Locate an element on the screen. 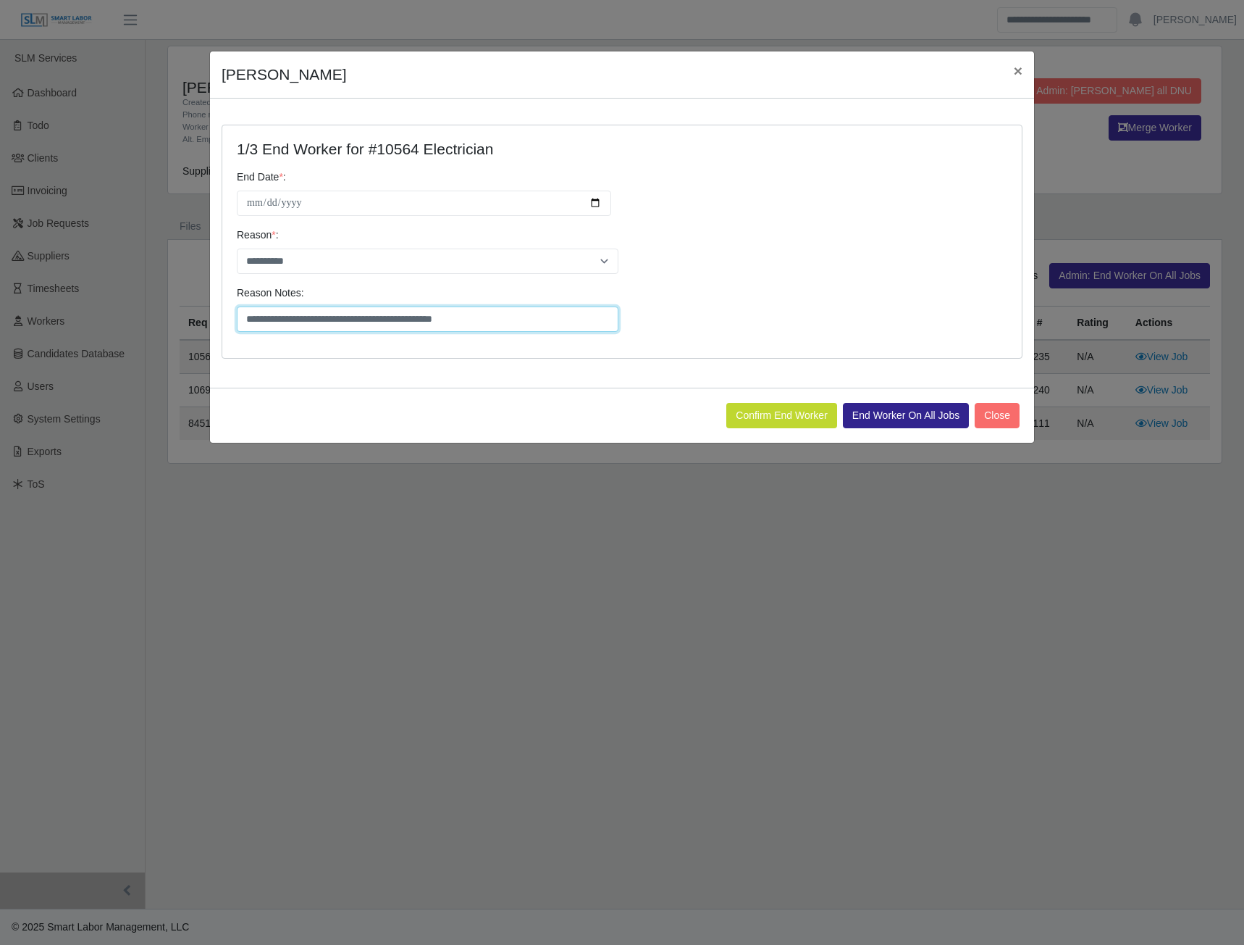  button: End Worker On All Jobs is located at coordinates (906, 415).